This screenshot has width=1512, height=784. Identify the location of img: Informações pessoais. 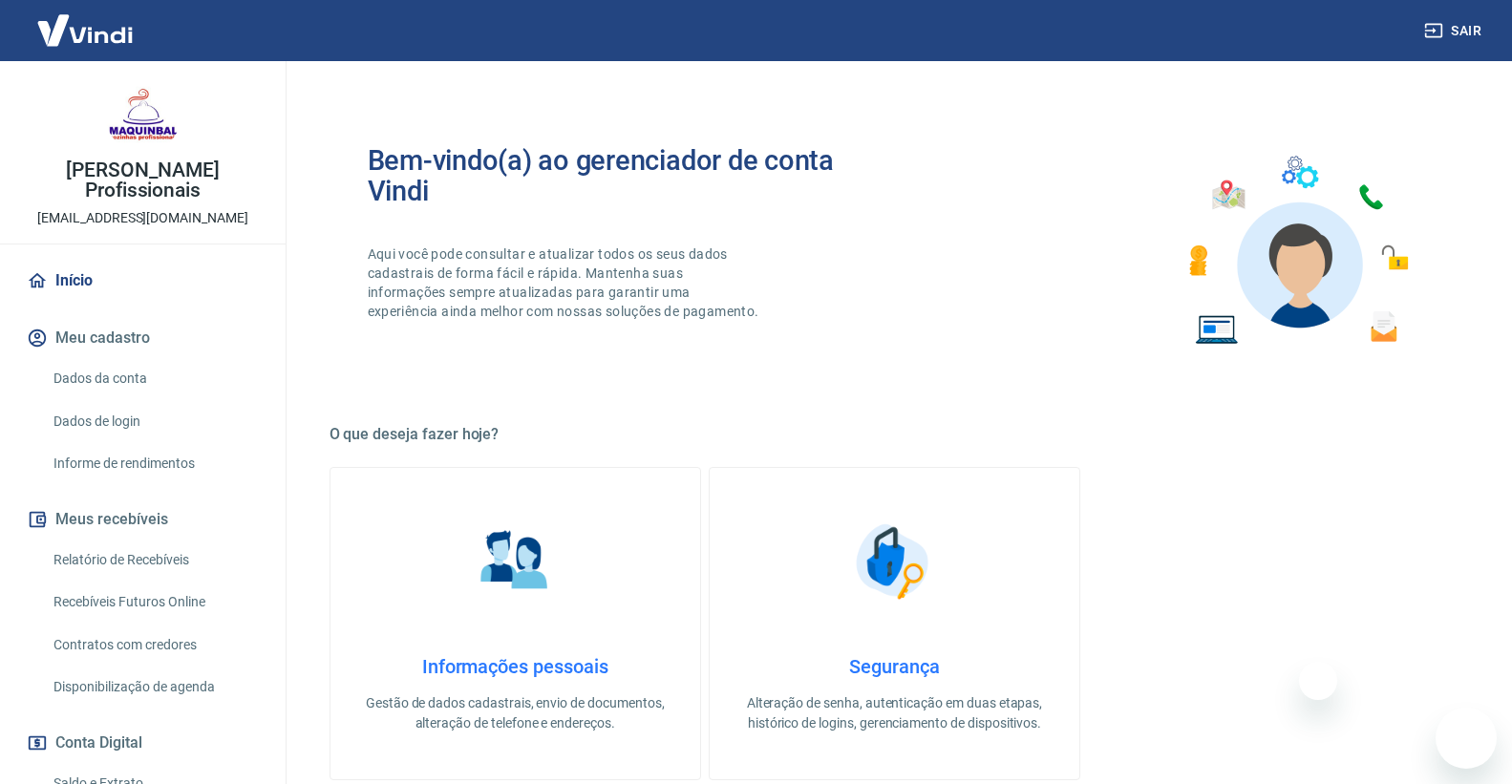
(515, 561).